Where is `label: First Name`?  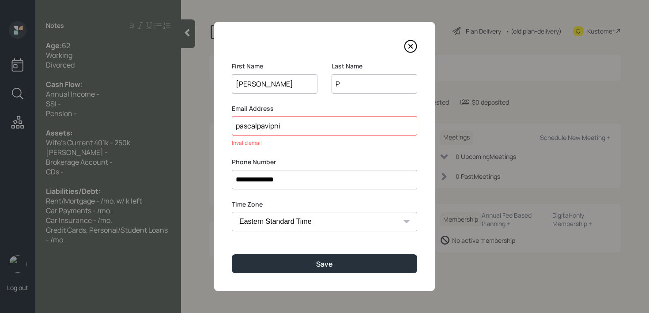
label: First Name is located at coordinates (275, 66).